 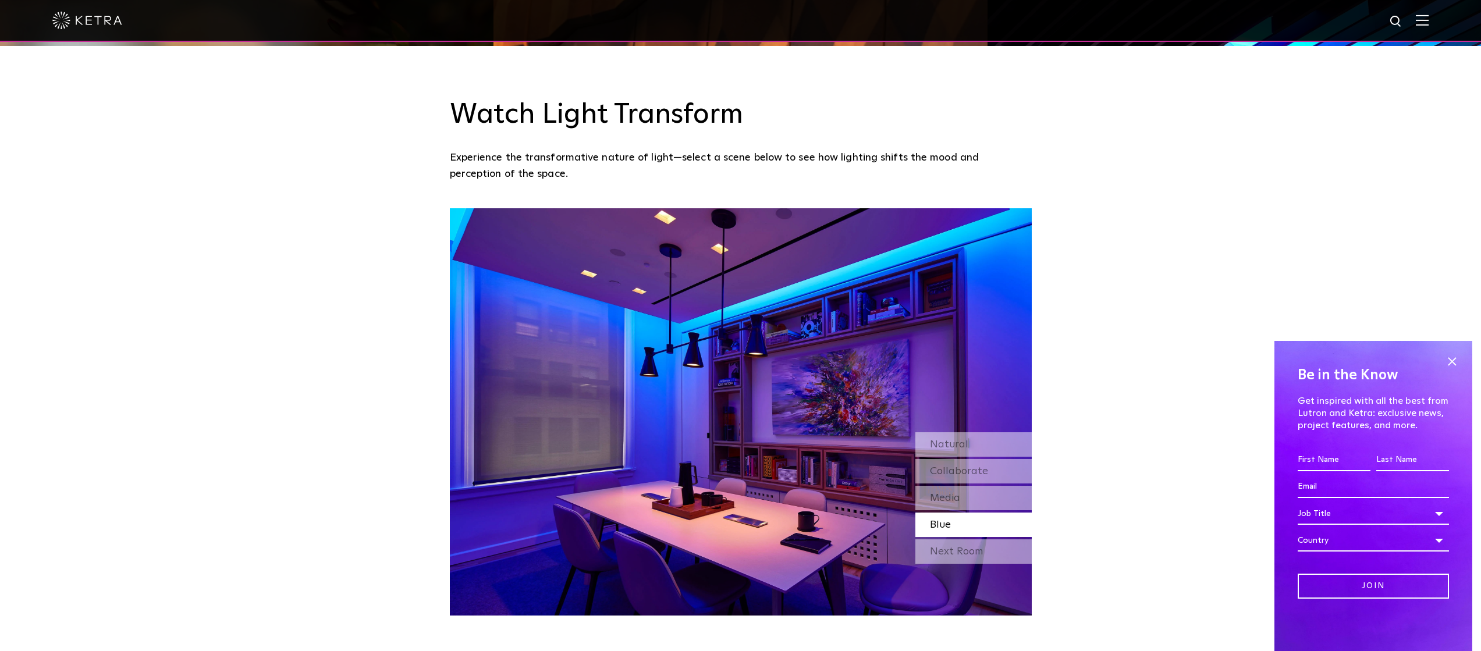 What do you see at coordinates (1396, 22) in the screenshot?
I see `img: search icon` at bounding box center [1396, 22].